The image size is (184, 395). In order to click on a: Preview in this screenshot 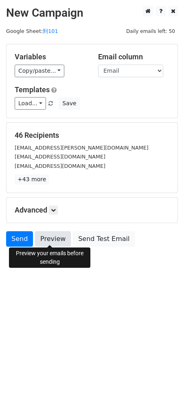, I will do `click(53, 239)`.